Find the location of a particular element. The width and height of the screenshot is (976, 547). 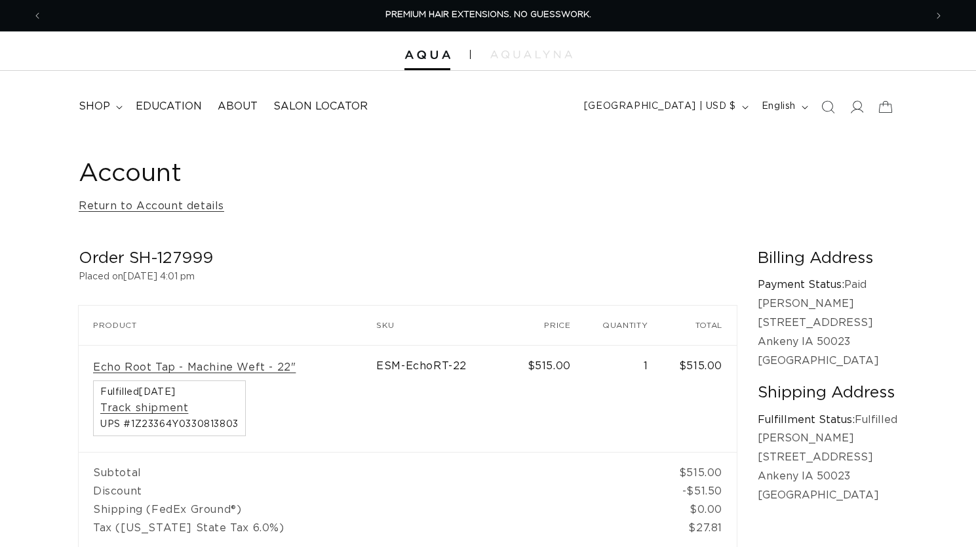

span: UPS #1Z23364Y0330813803 is located at coordinates (169, 424).